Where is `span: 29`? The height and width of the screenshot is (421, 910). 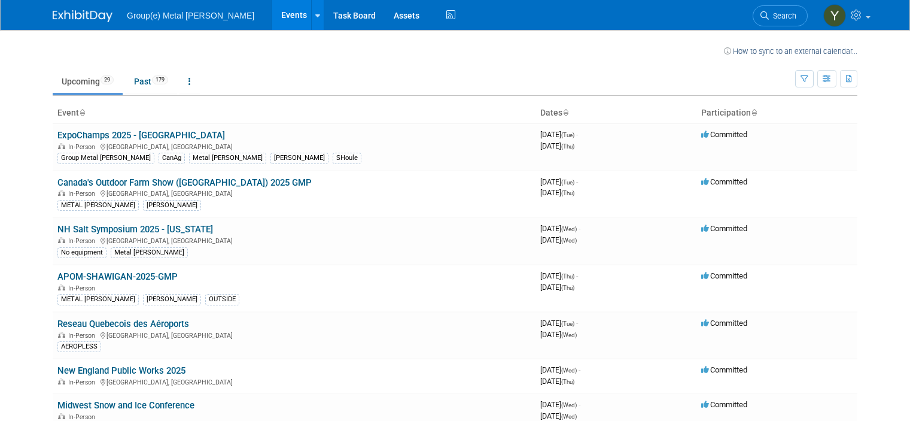 span: 29 is located at coordinates (107, 80).